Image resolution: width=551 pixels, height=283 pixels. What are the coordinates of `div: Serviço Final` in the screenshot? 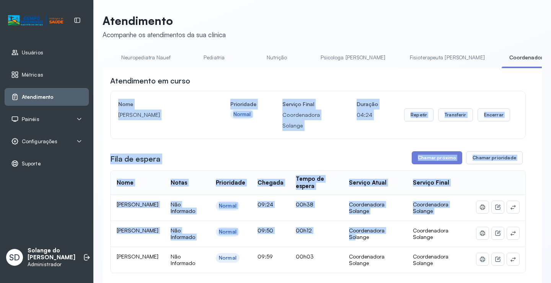 It's located at (430, 182).